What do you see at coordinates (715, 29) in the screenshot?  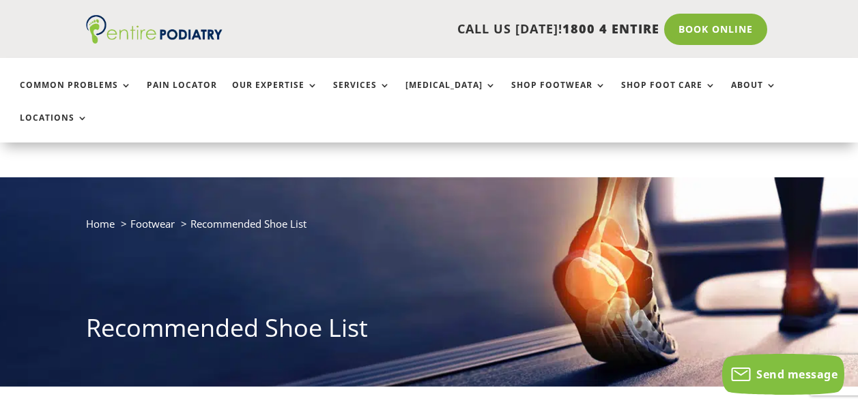 I see `a: Book Online` at bounding box center [715, 29].